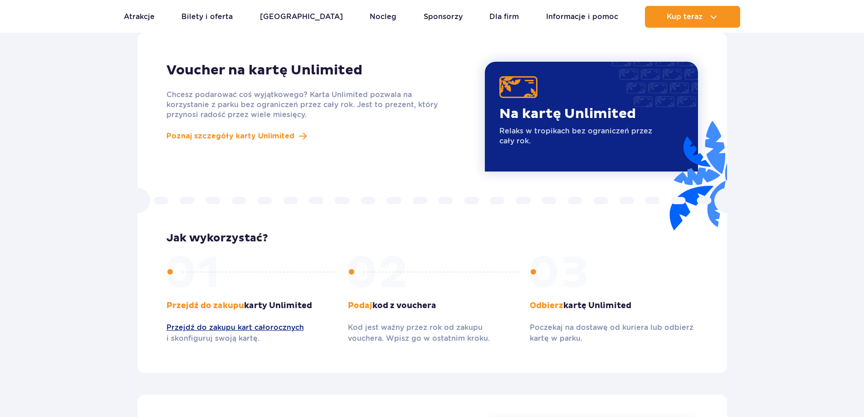 This screenshot has width=864, height=417. What do you see at coordinates (576, 114) in the screenshot?
I see `p: Na kartę Unlimited` at bounding box center [576, 114].